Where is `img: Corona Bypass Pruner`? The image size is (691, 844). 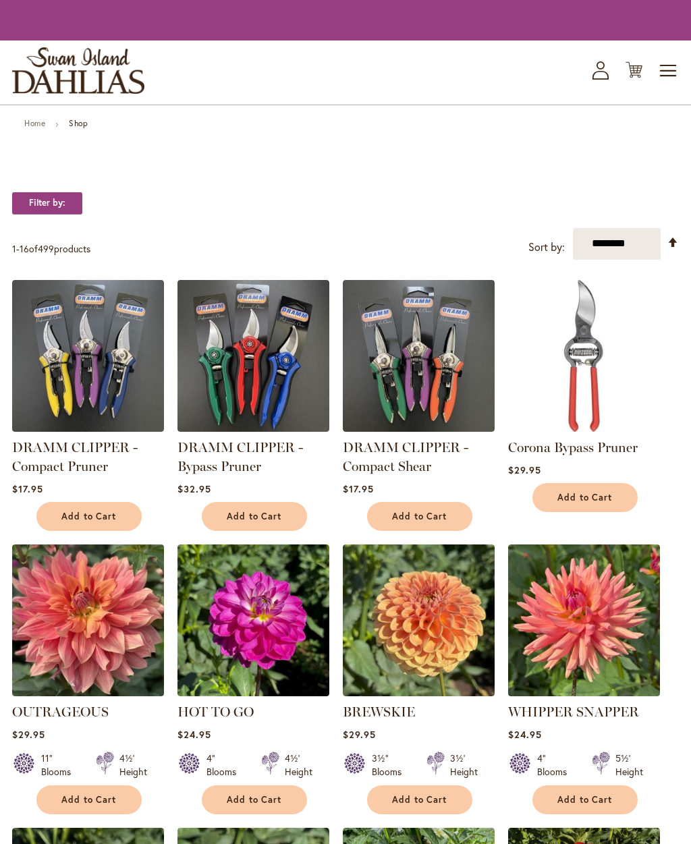
img: Corona Bypass Pruner is located at coordinates (583, 355).